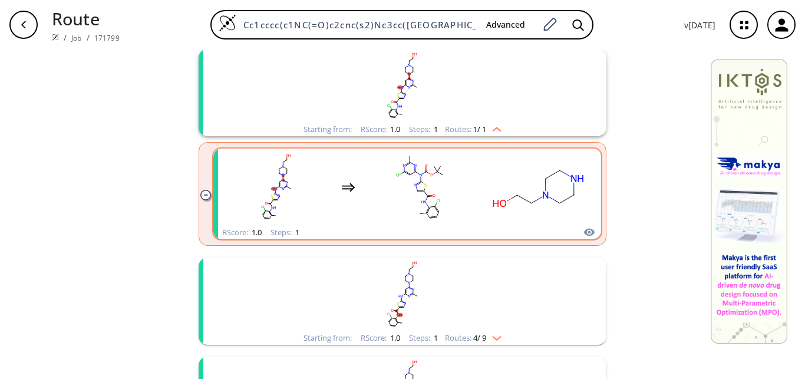 The width and height of the screenshot is (805, 379). Describe the element at coordinates (107, 38) in the screenshot. I see `a: 171799` at that location.